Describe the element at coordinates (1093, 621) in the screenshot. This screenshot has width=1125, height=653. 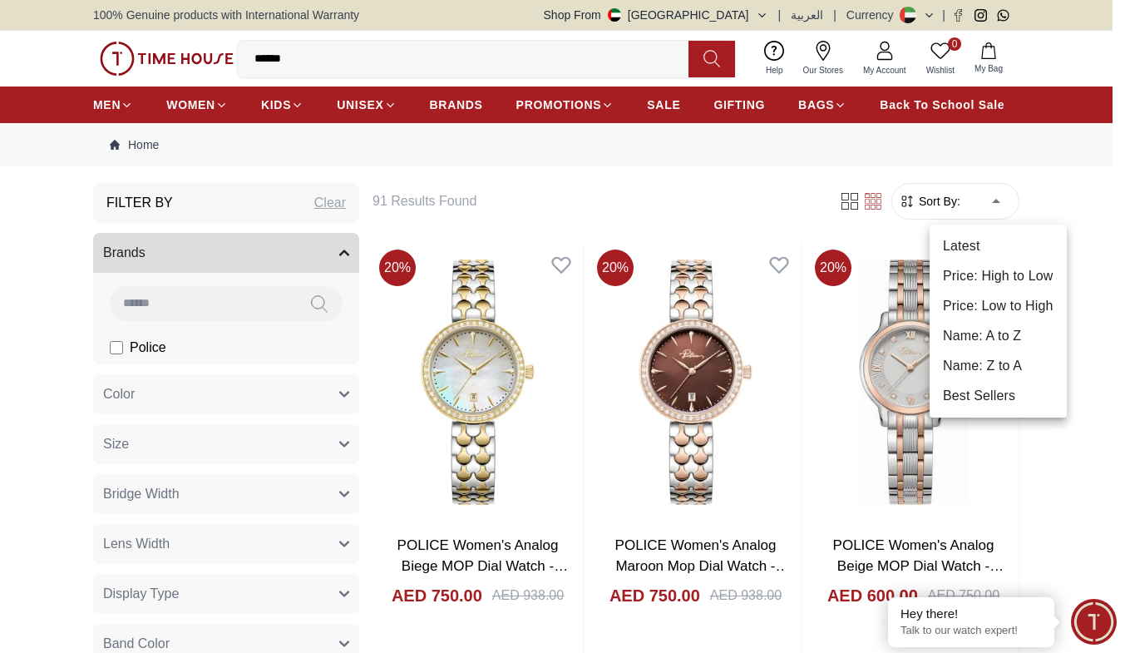
I see `div: Chat Widget` at that location.